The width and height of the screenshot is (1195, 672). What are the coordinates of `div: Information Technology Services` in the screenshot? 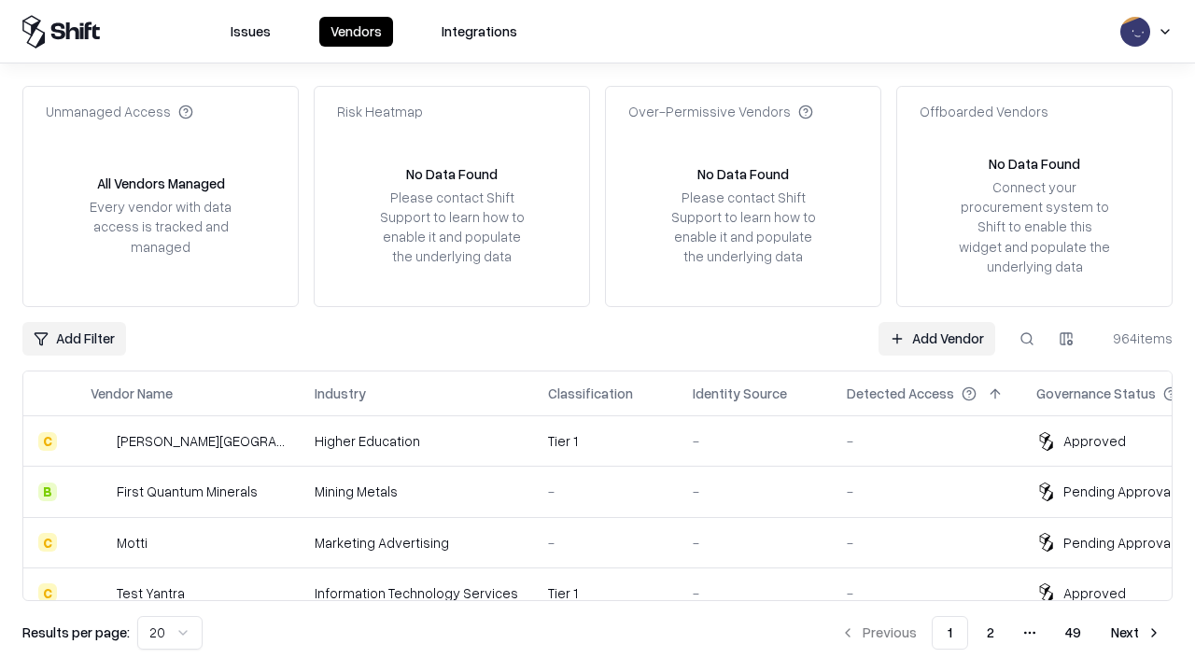 It's located at (416, 593).